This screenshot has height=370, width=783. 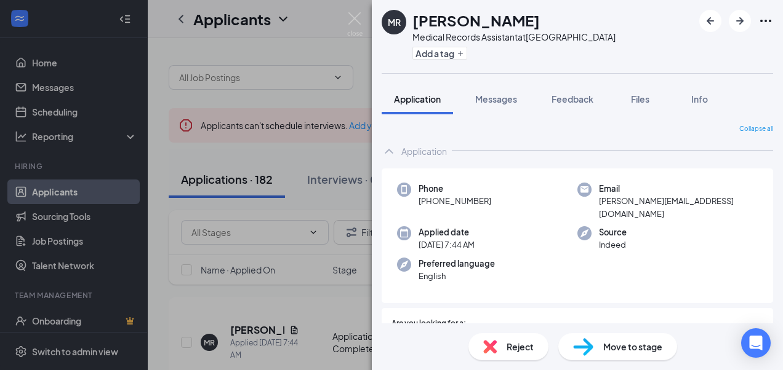 I want to click on span: Phone, so click(x=455, y=189).